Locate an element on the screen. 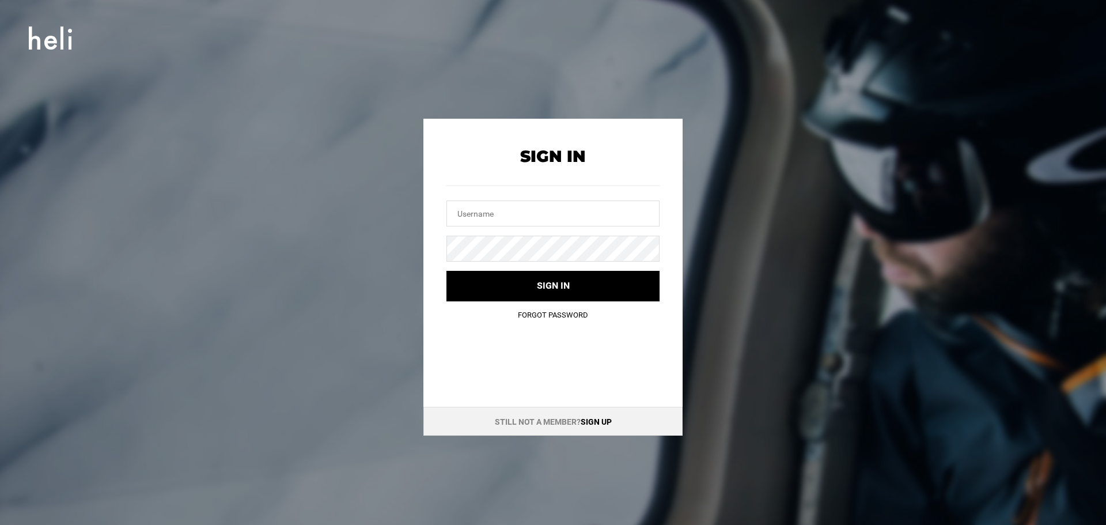 The height and width of the screenshot is (525, 1106). input: Username is located at coordinates (553, 213).